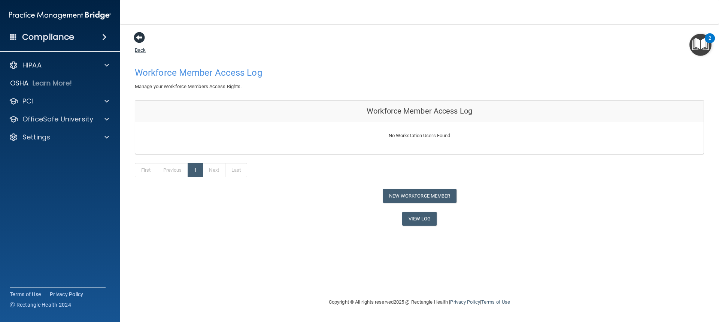  What do you see at coordinates (19, 83) in the screenshot?
I see `p: OSHA` at bounding box center [19, 83].